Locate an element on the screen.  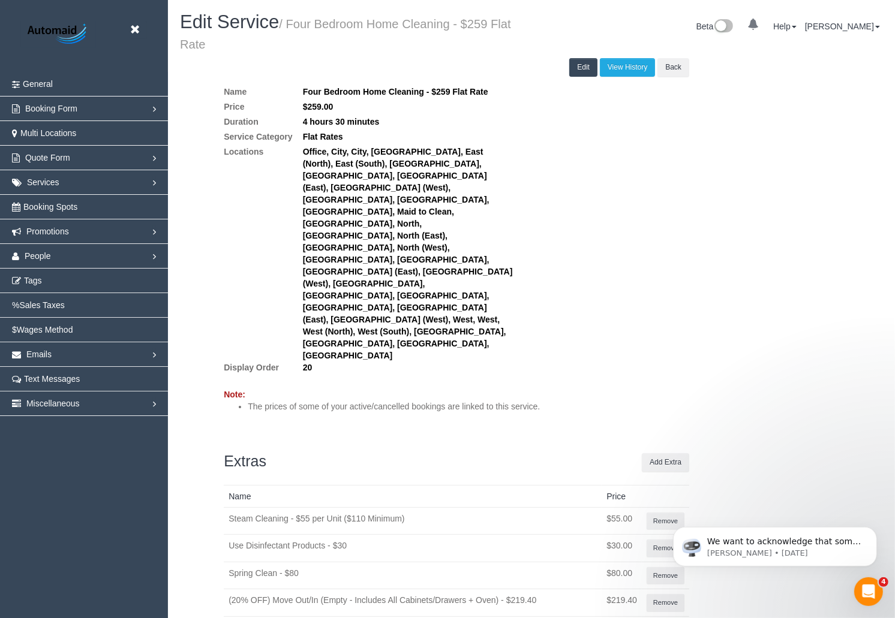
a: Help is located at coordinates (785, 26).